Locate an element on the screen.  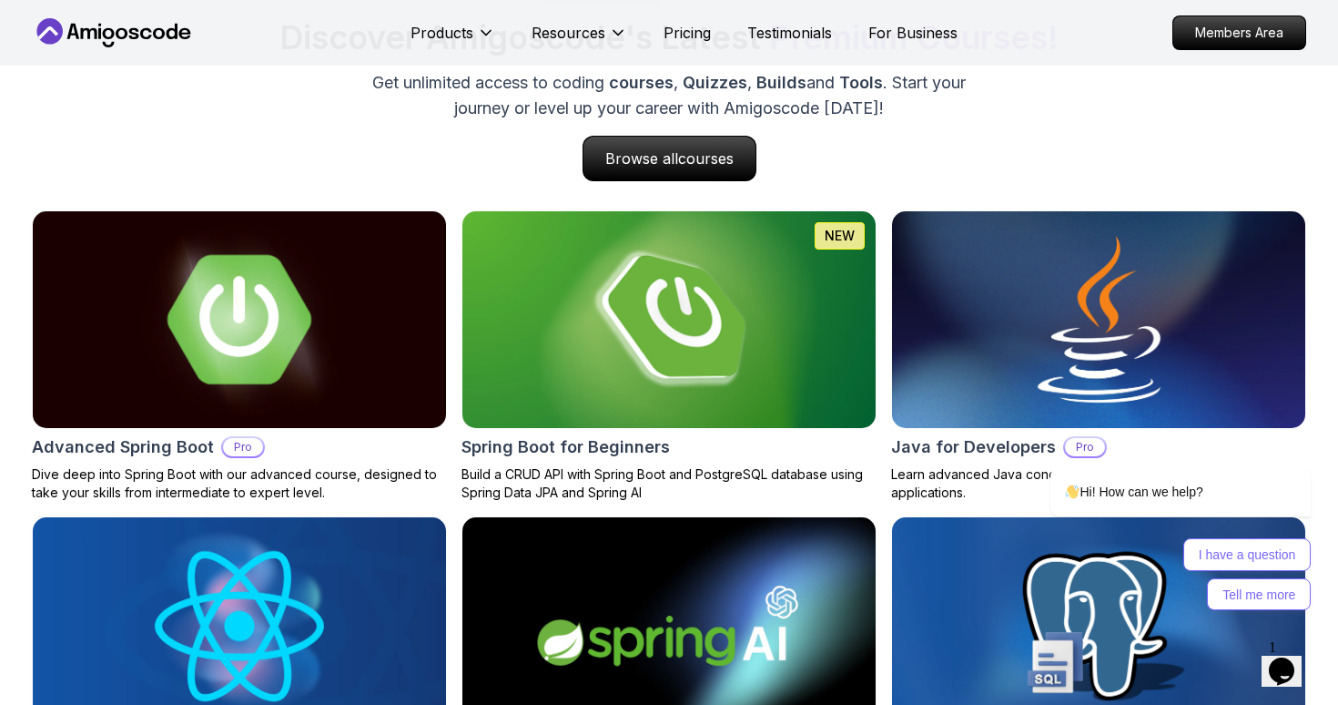
button: Products is located at coordinates (452, 40).